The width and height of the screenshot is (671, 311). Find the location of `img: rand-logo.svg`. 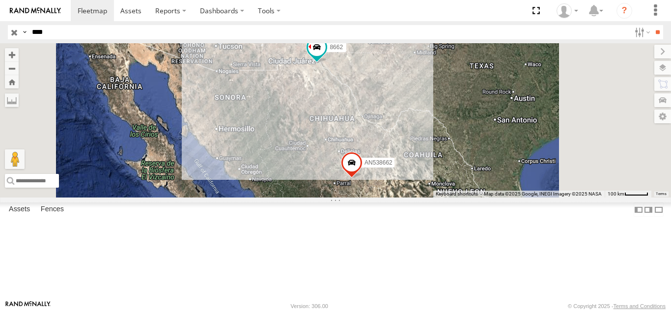

img: rand-logo.svg is located at coordinates (35, 11).